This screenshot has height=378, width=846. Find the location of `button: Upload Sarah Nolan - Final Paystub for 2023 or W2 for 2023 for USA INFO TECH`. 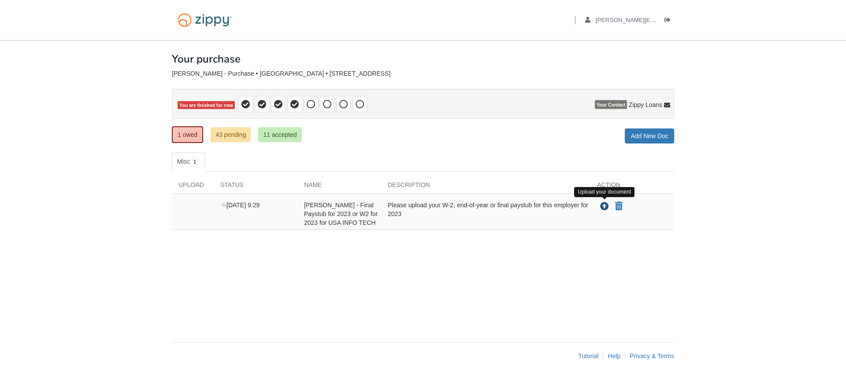

button: Upload Sarah Nolan - Final Paystub for 2023 or W2 for 2023 for USA INFO TECH is located at coordinates (604, 207).